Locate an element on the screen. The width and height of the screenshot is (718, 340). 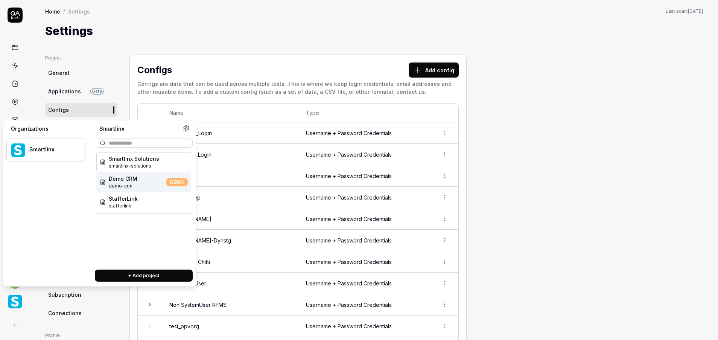
th: Name is located at coordinates (230, 113).